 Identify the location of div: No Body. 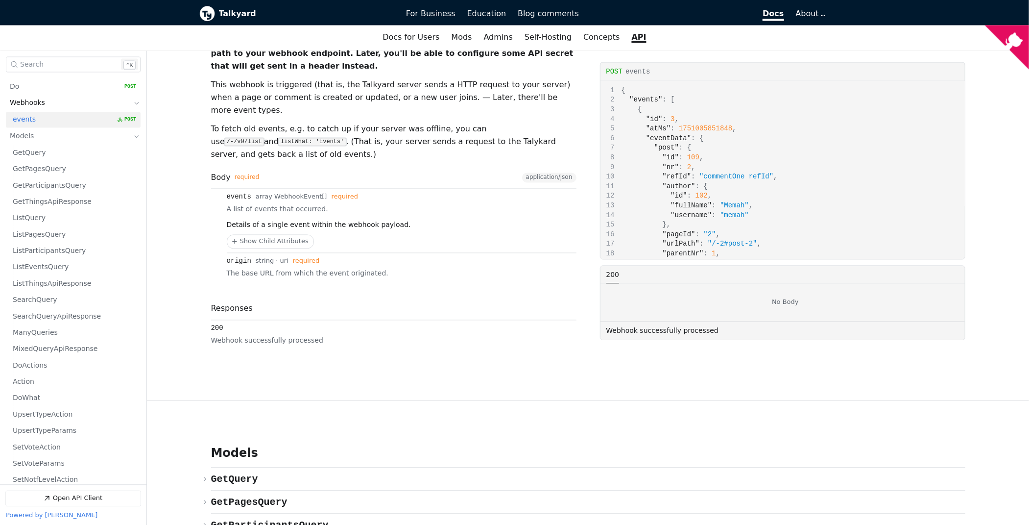
(786, 303).